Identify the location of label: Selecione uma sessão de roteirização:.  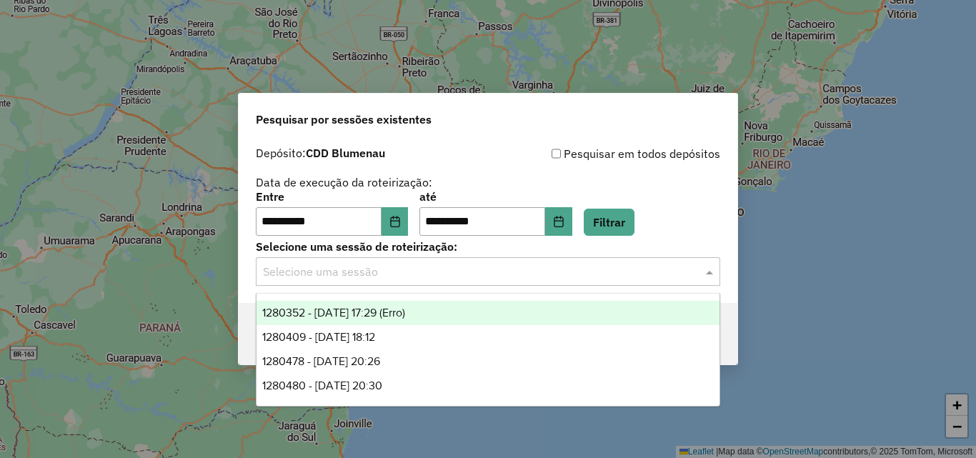
(488, 246).